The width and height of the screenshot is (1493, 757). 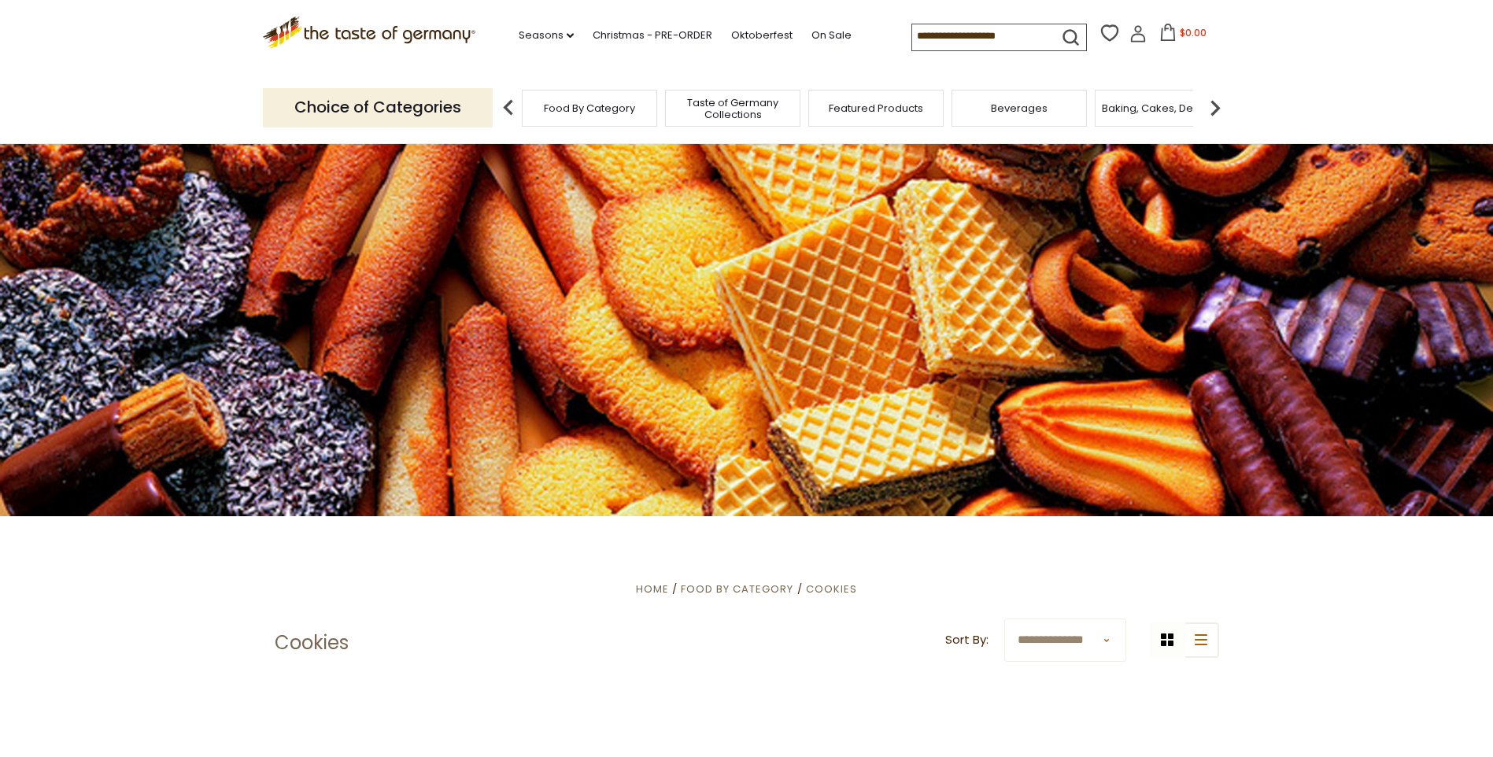 I want to click on a: Cookies, so click(x=831, y=589).